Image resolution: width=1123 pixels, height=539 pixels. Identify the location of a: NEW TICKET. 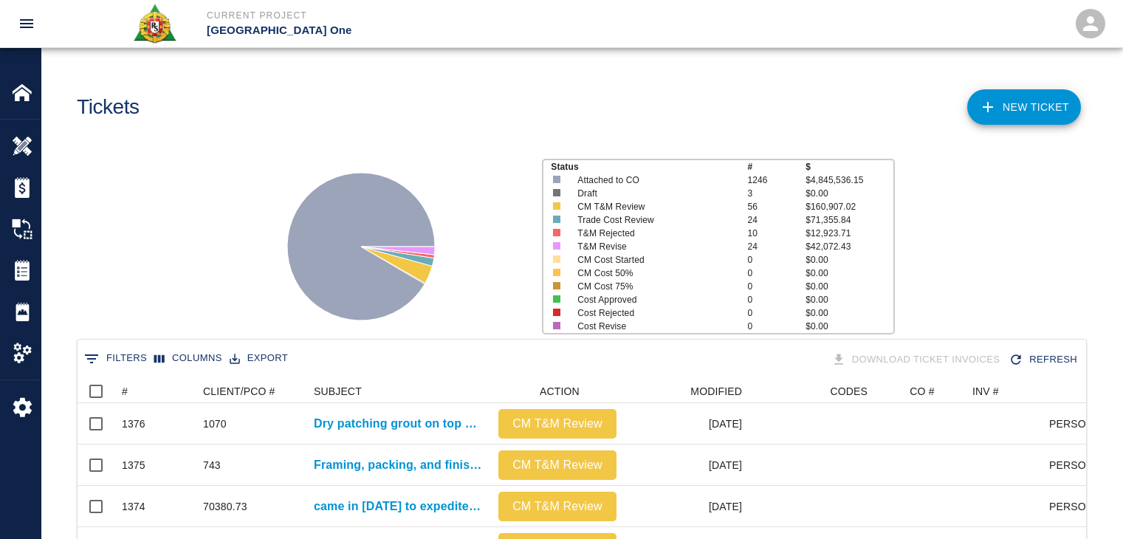
(1024, 107).